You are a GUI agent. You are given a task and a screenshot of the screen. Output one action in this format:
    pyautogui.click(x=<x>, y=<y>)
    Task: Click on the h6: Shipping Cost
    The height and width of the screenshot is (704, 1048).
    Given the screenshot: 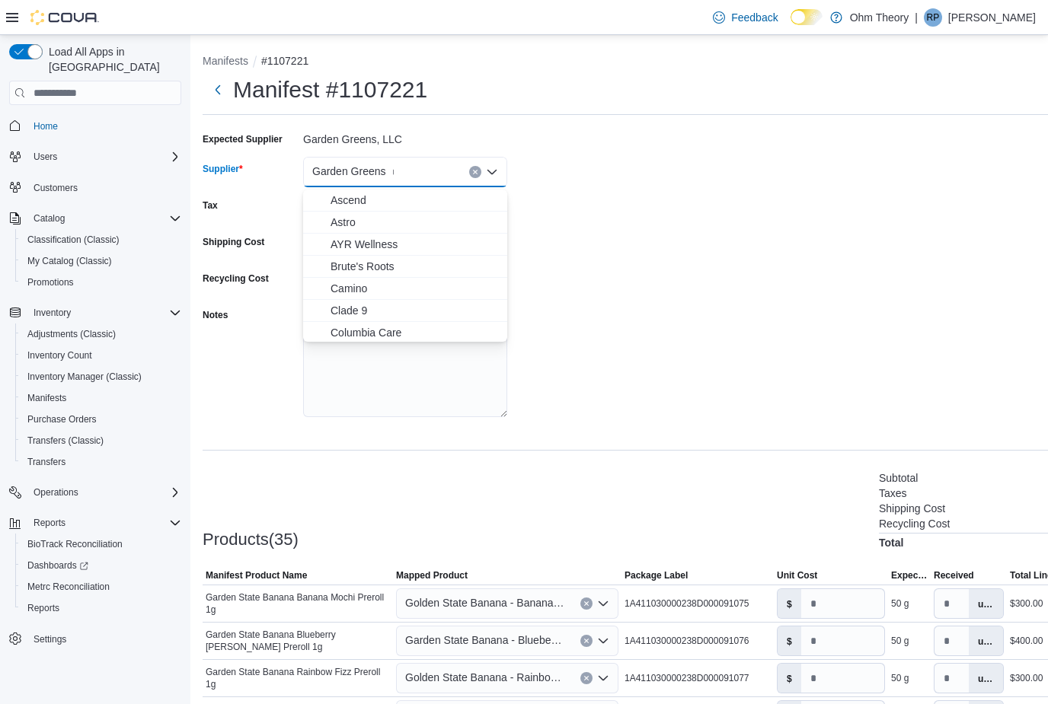 What is the action you would take?
    pyautogui.click(x=911, y=509)
    